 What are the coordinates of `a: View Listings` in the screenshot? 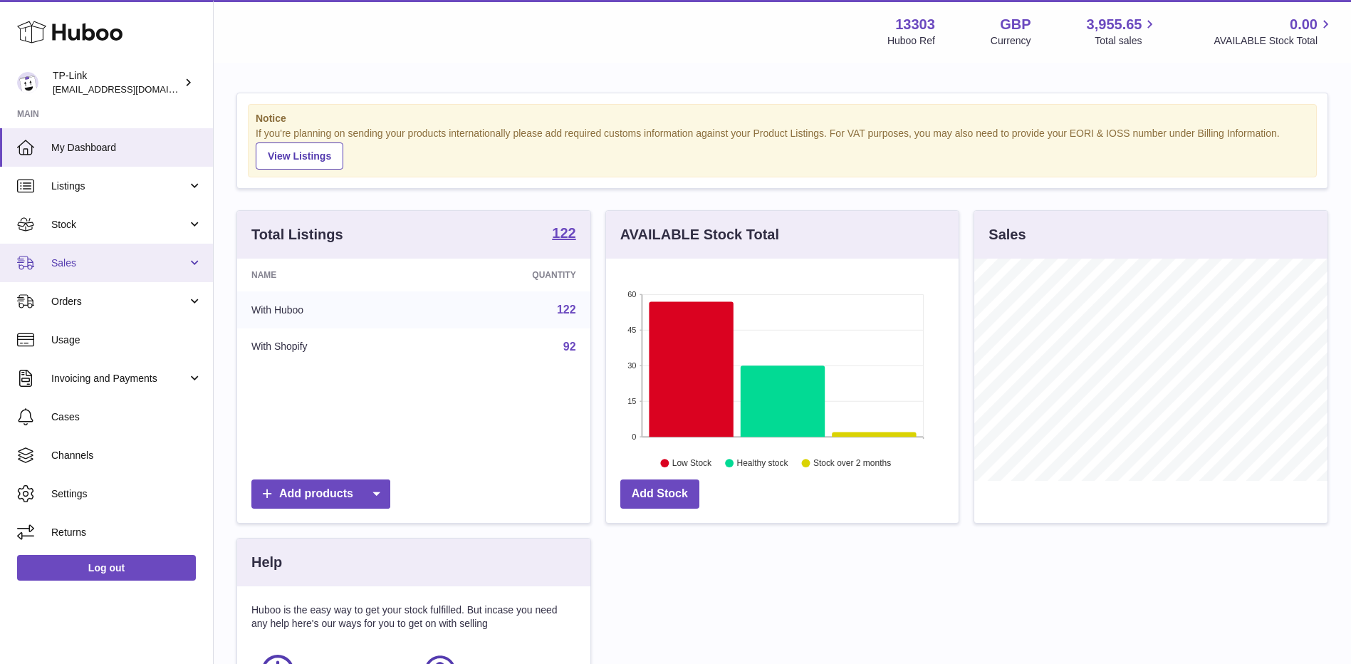 It's located at (299, 156).